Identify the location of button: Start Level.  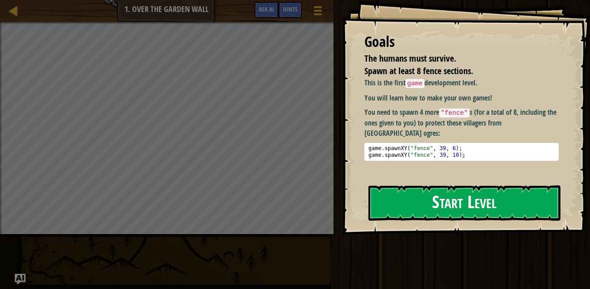
(464, 203).